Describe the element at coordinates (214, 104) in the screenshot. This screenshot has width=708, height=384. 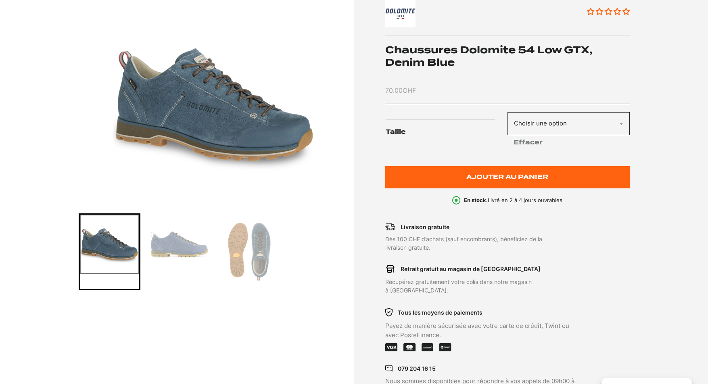
I see `div: 1 of 3` at that location.